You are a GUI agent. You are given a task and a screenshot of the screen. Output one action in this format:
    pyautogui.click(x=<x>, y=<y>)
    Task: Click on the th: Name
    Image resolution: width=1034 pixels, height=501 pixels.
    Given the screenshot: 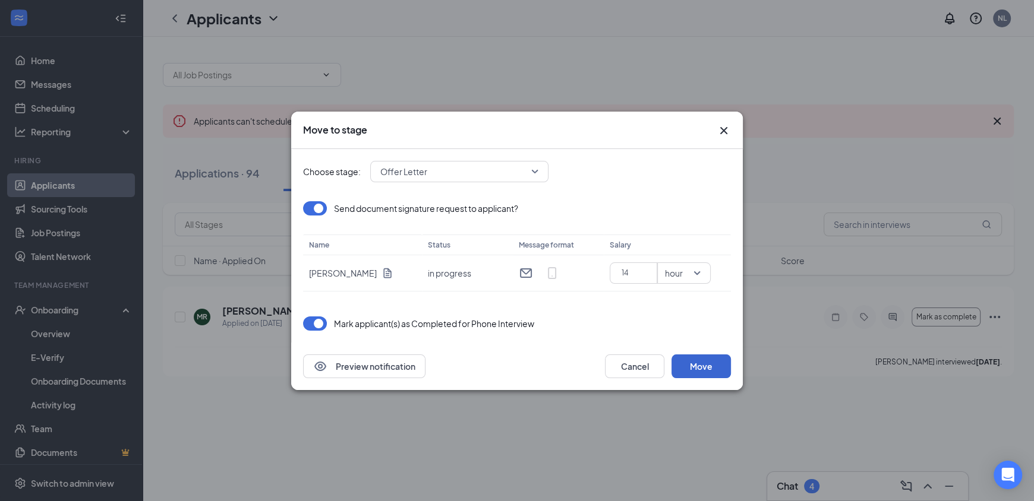 What is the action you would take?
    pyautogui.click(x=362, y=245)
    